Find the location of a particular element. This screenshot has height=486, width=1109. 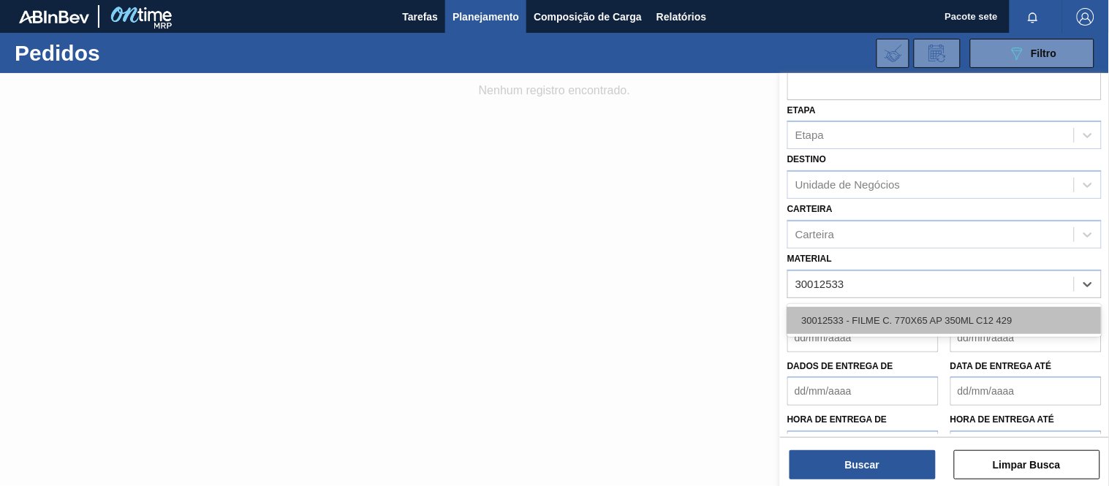

font: 30012533 ​​- FILME C. 770X65 AP 350ML C12 429 is located at coordinates (908, 320).